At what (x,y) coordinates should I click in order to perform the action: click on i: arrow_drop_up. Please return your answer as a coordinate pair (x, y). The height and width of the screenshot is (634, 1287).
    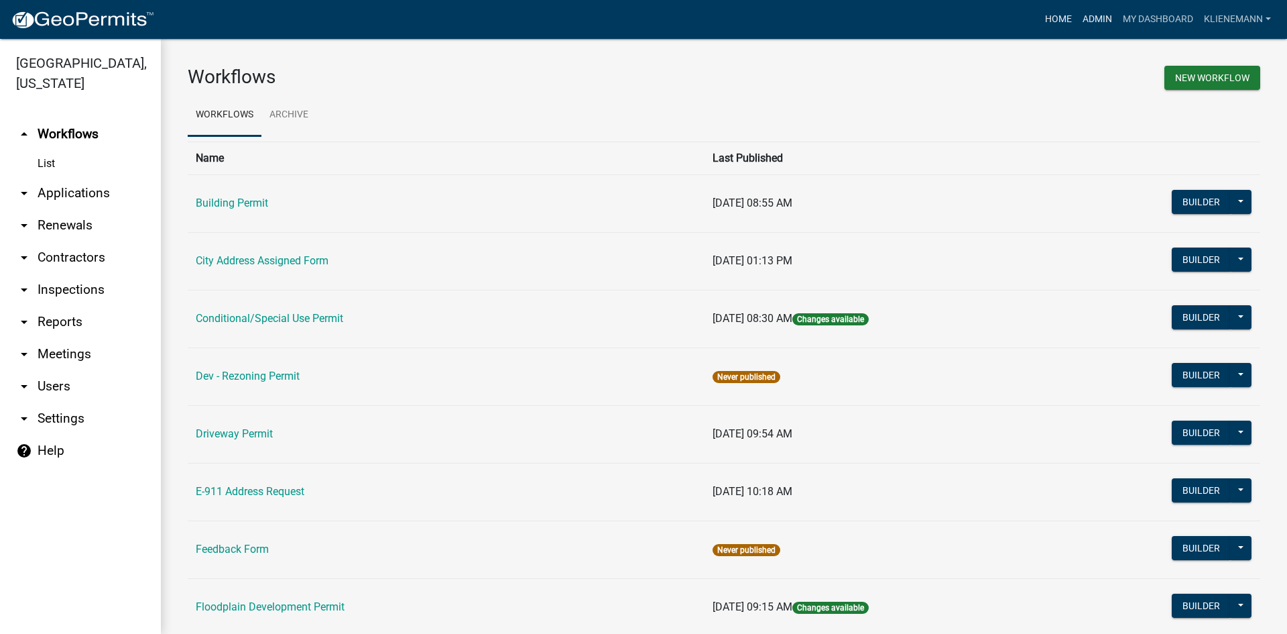
    Looking at the image, I should click on (24, 134).